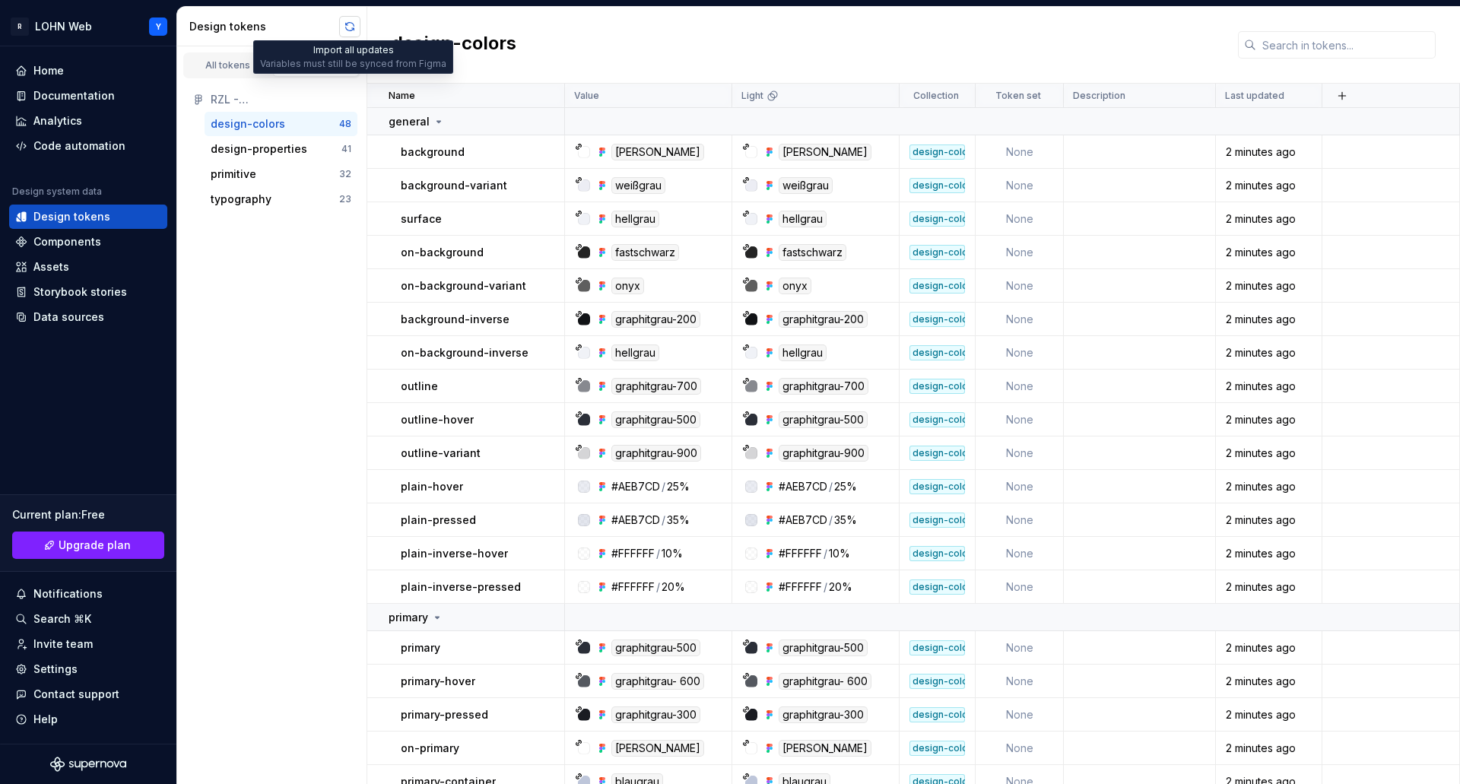 The width and height of the screenshot is (1460, 784). What do you see at coordinates (454, 185) in the screenshot?
I see `p: background-variant` at bounding box center [454, 185].